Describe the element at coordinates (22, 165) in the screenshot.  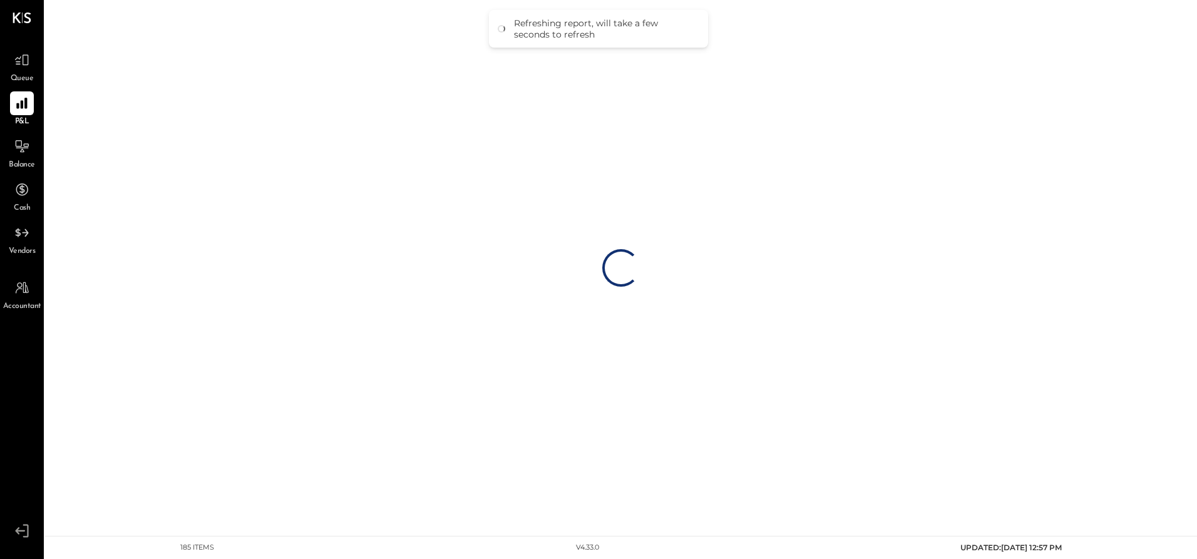
I see `span: Balance` at that location.